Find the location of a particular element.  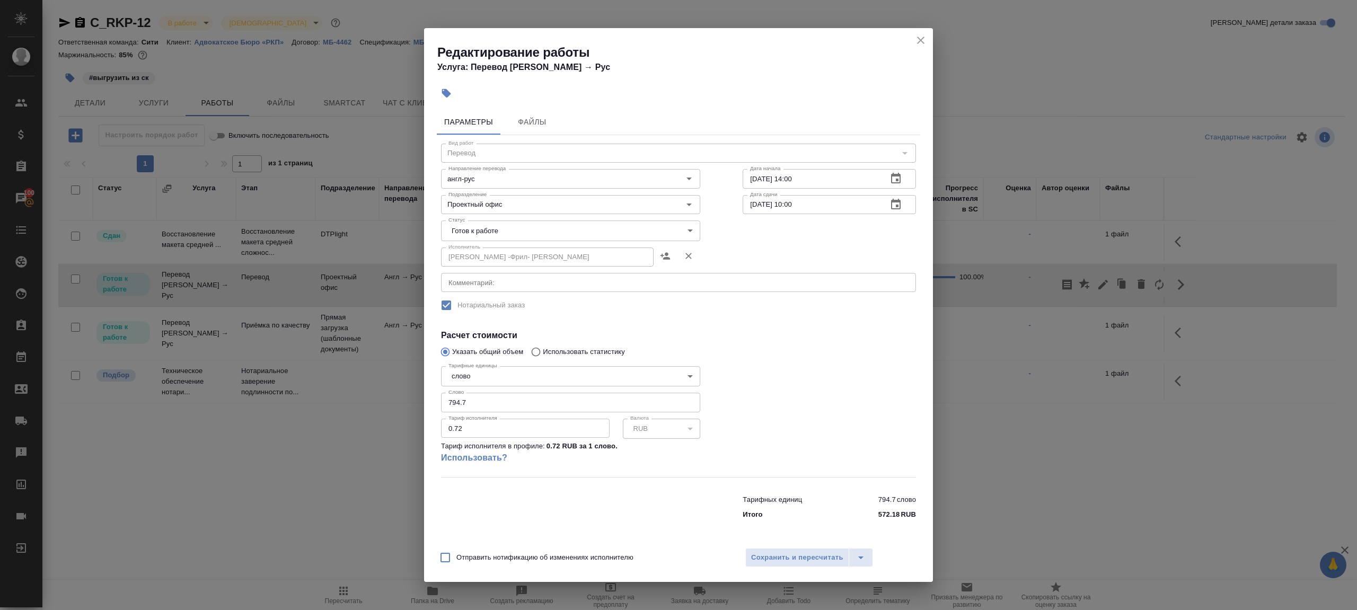

p: Тарифных единиц is located at coordinates (772, 500).